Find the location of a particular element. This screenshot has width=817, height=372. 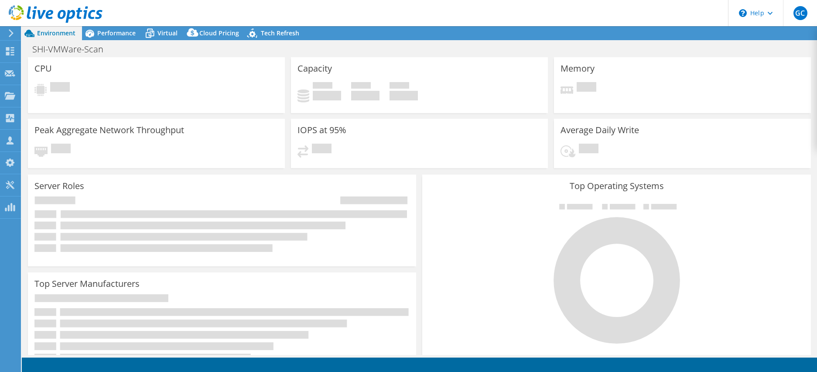

h3: Memory is located at coordinates (578, 69).